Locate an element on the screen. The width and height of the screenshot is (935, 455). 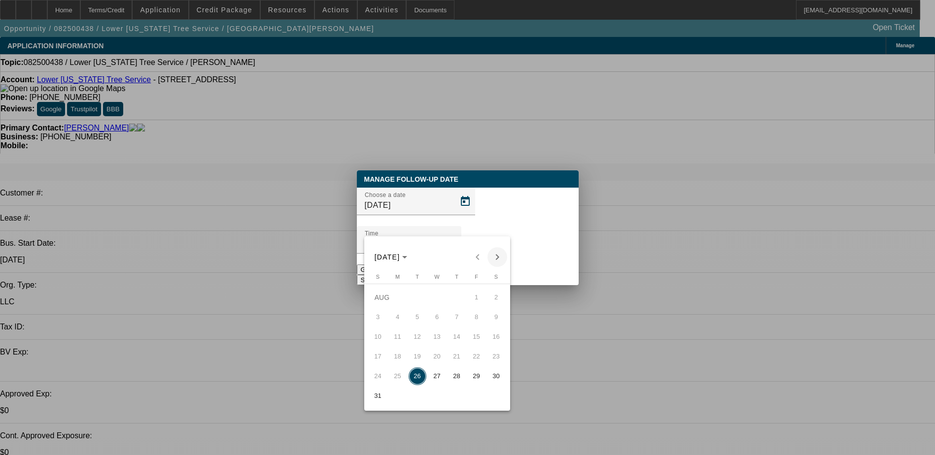
span: 17 is located at coordinates (378, 357).